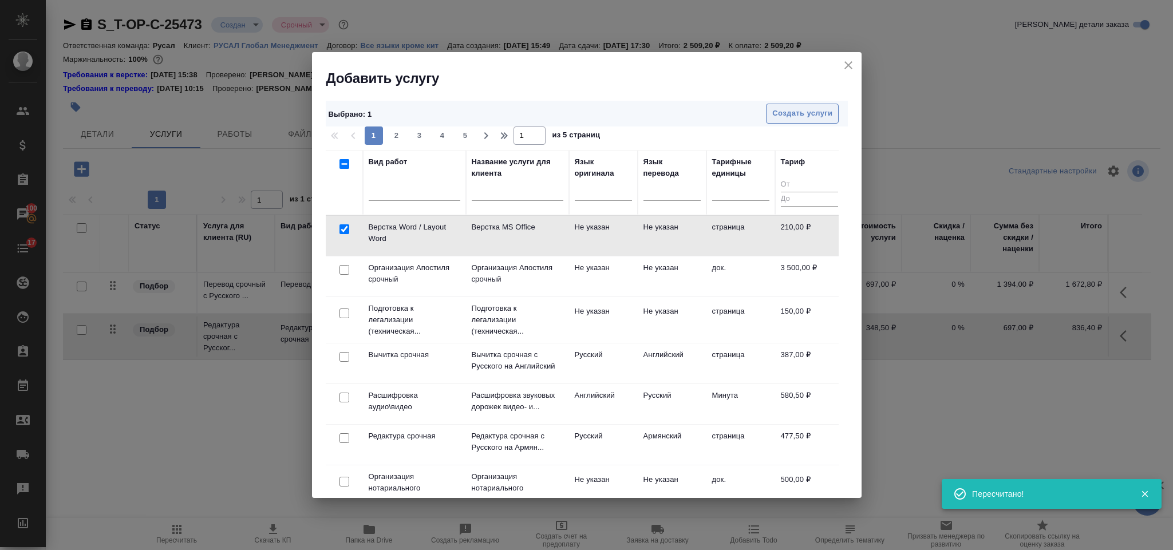  What do you see at coordinates (397, 136) in the screenshot?
I see `span: 2` at bounding box center [397, 136].